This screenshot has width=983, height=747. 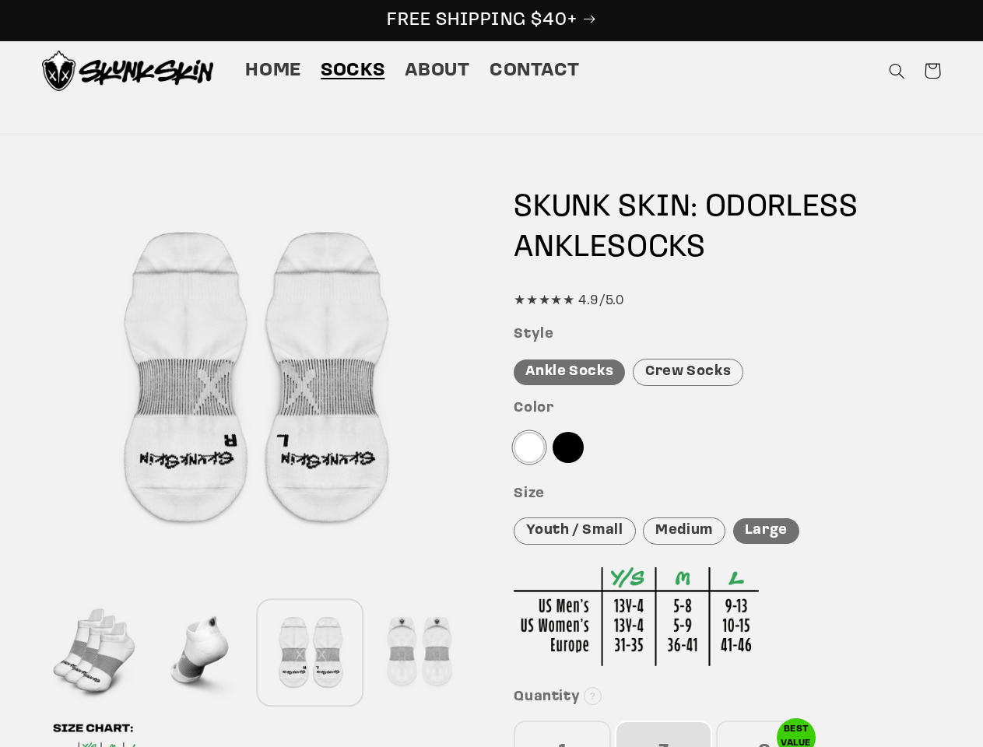 I want to click on h3: Size, so click(x=727, y=494).